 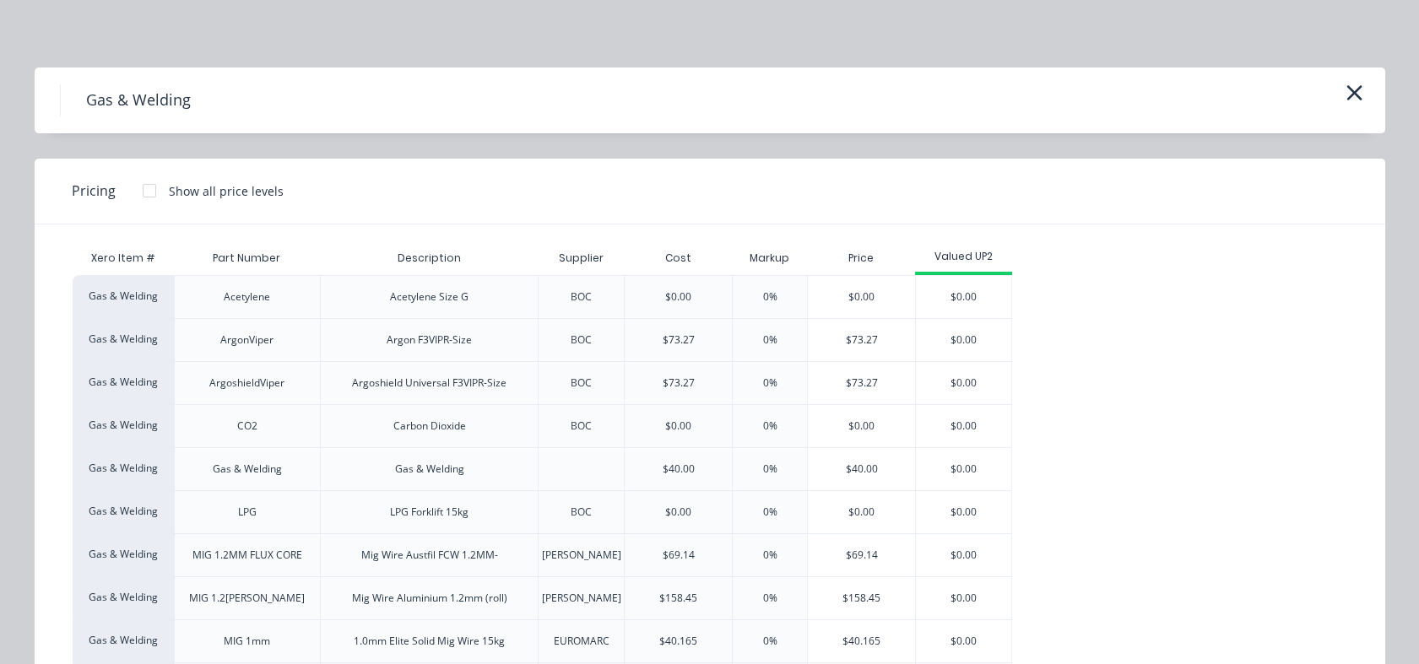 I want to click on div: Acetylene, so click(x=246, y=297).